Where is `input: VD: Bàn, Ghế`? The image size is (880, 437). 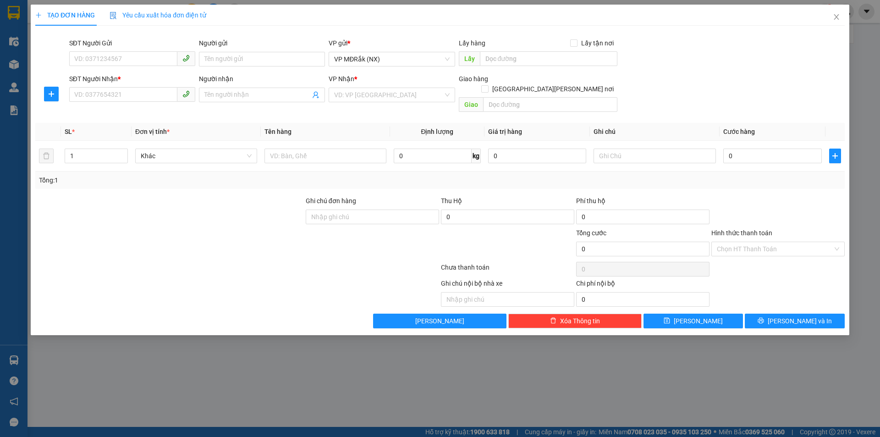 input: VD: Bàn, Ghế is located at coordinates (326, 156).